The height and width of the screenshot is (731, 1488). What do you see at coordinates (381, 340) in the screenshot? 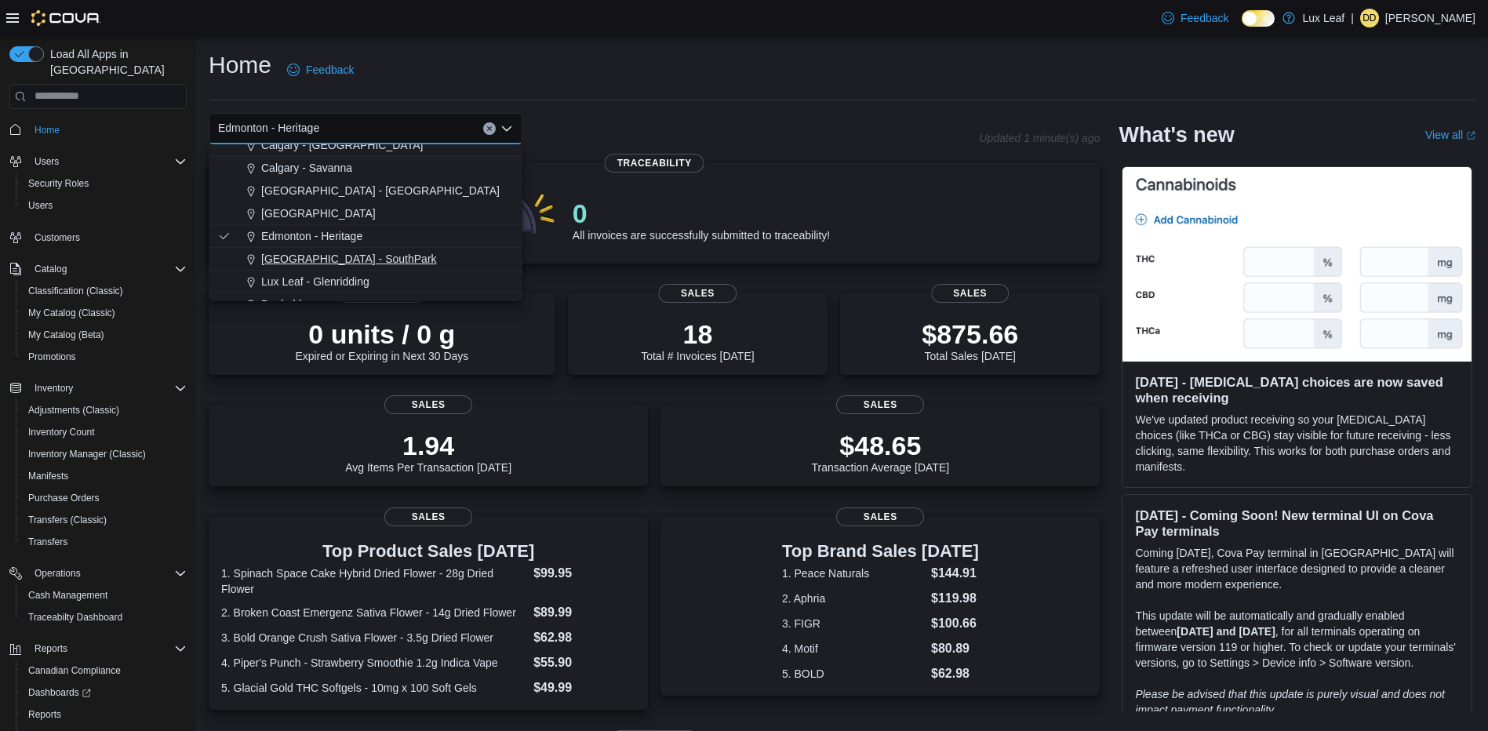
I see `div: Expired or Expiring in Next 30 Days` at bounding box center [381, 340].